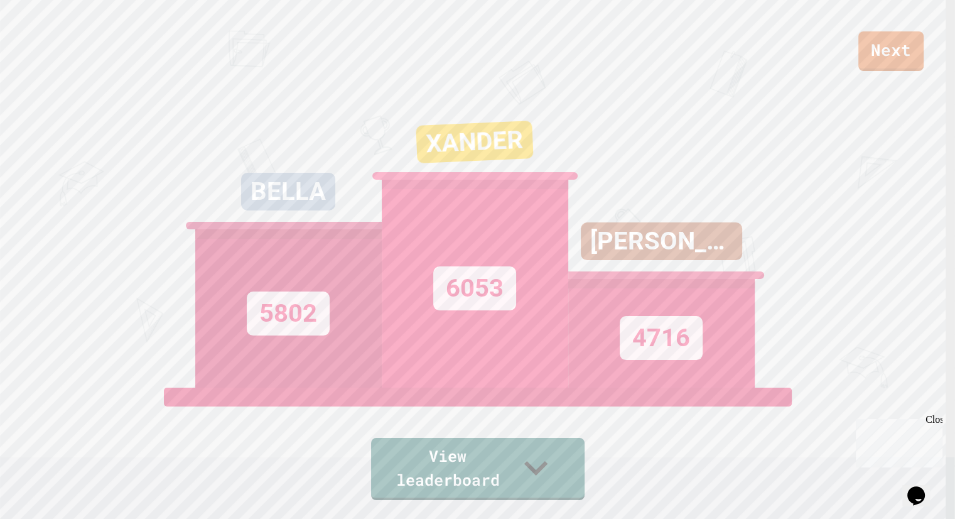 The width and height of the screenshot is (955, 519). I want to click on a: View leaderboard, so click(478, 469).